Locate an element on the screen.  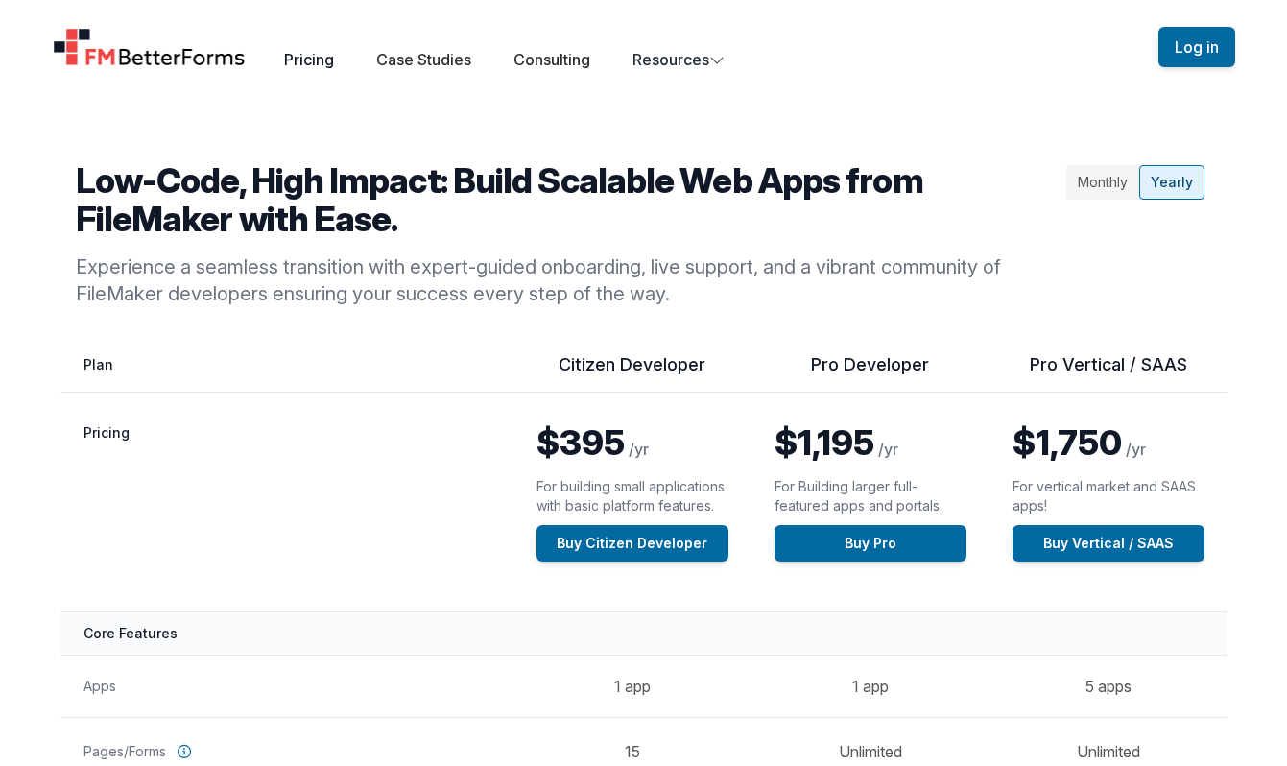
a: Home is located at coordinates (150, 47).